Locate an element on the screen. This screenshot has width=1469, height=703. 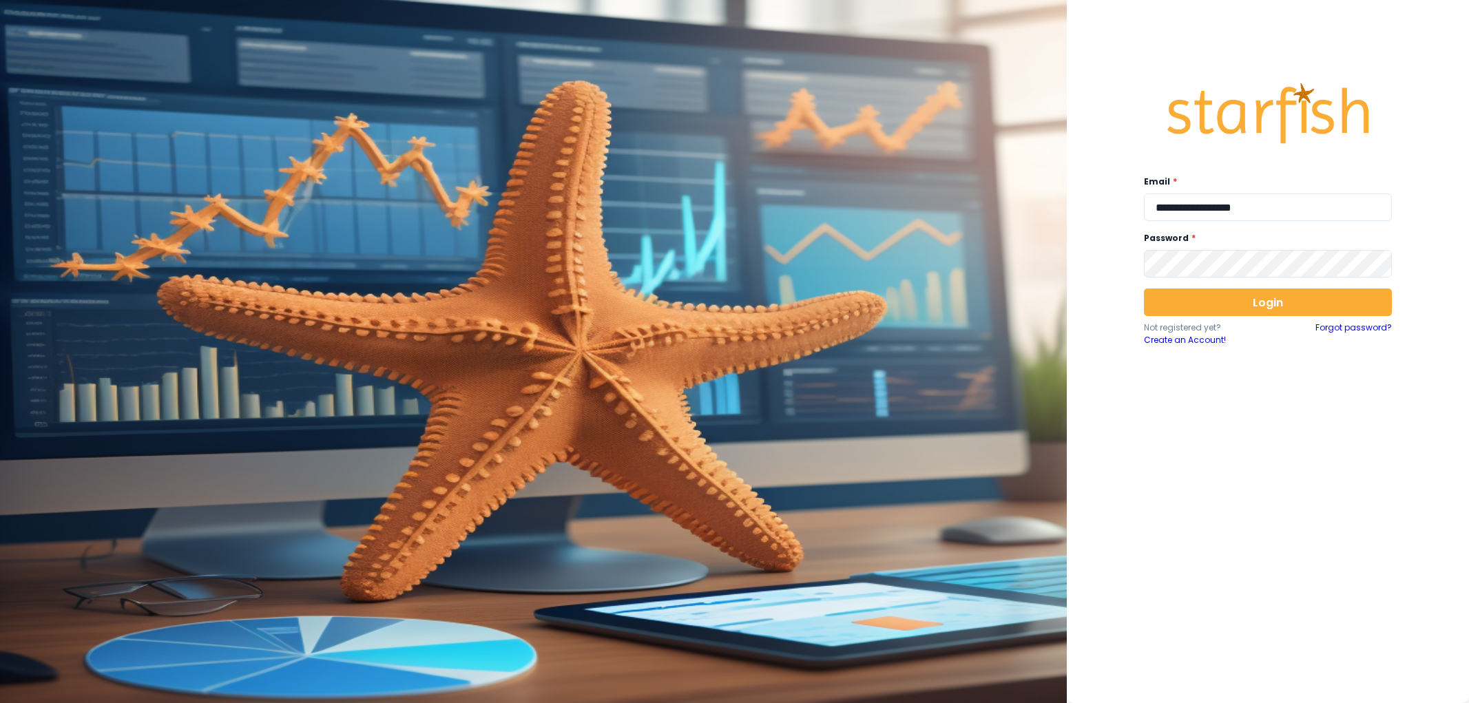
a: Create an Account! is located at coordinates (1206, 340).